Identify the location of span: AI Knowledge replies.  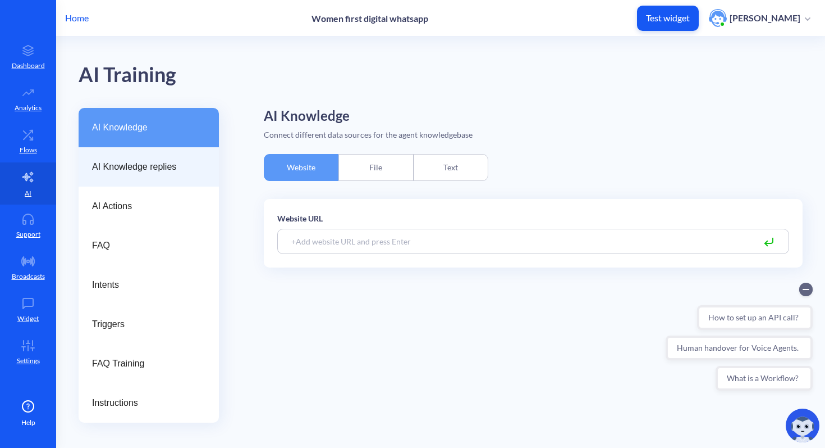
(144, 167).